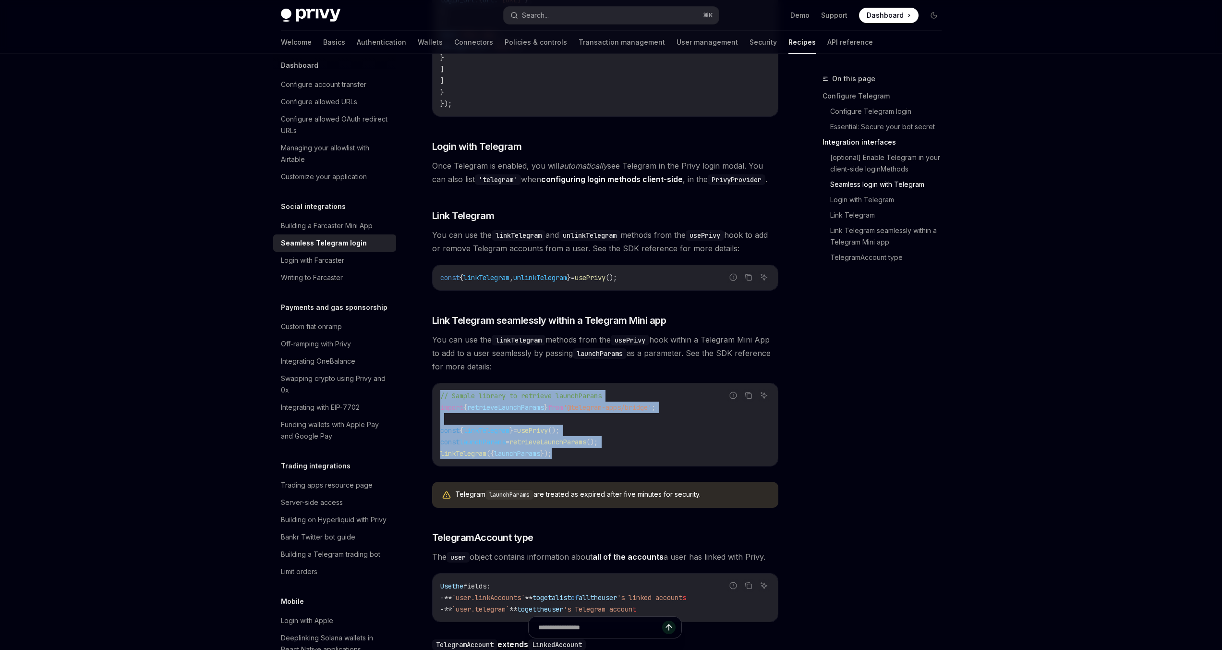  Describe the element at coordinates (934, 15) in the screenshot. I see `button: Toggle dark mode` at that location.